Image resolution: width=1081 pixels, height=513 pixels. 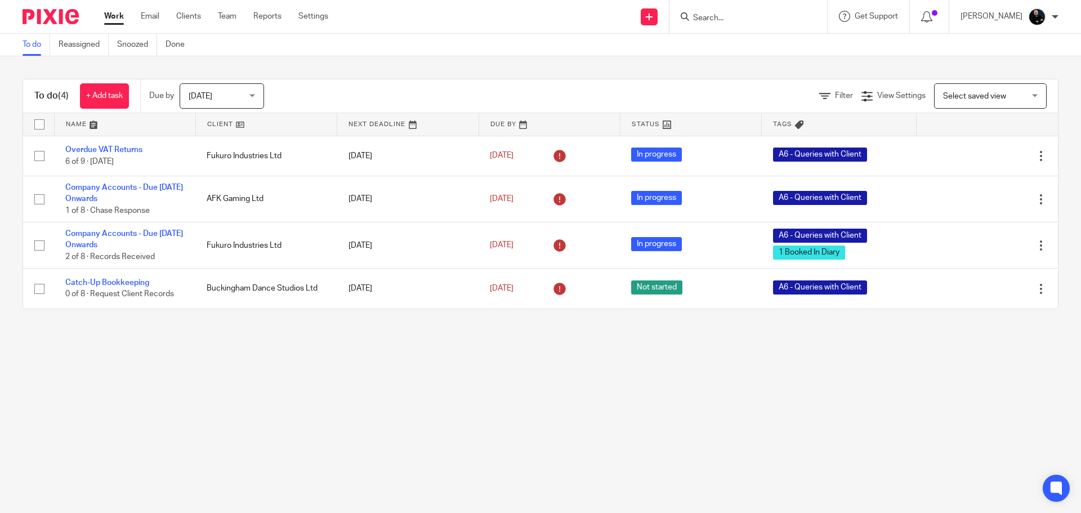 What do you see at coordinates (809, 252) in the screenshot?
I see `span: 1 Booked In Diary` at bounding box center [809, 252].